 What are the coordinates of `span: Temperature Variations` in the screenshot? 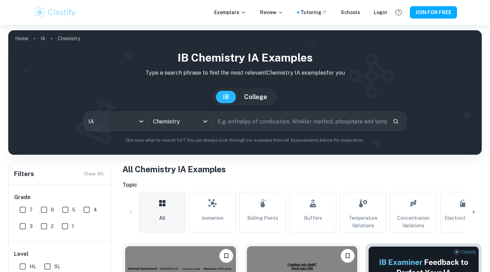 It's located at (363, 222).